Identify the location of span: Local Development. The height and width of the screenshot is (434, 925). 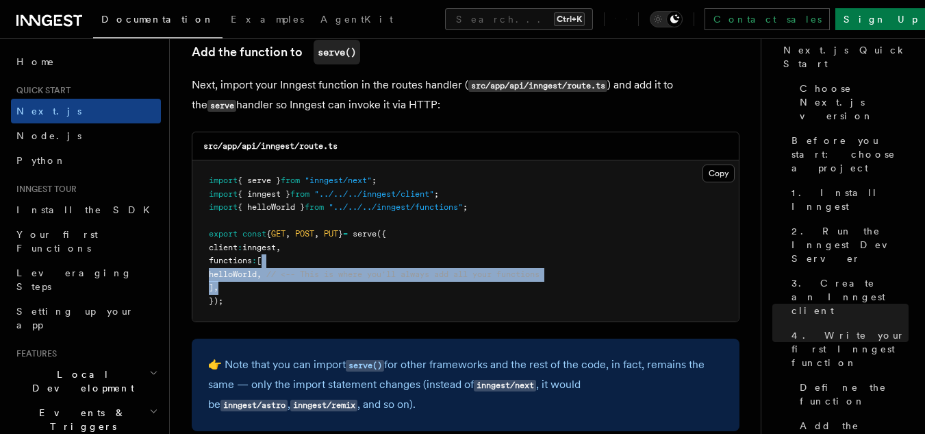
(80, 381).